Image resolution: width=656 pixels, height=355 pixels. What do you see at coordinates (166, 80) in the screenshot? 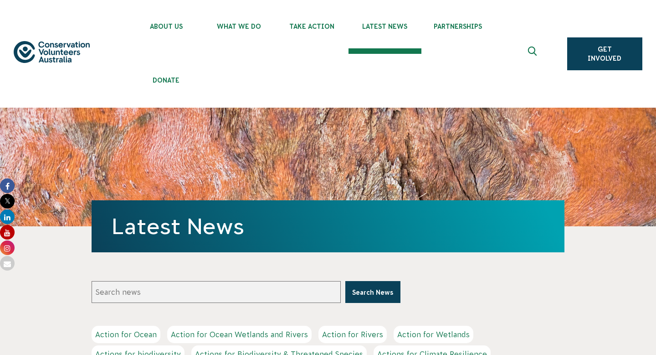
I see `span: Donate` at bounding box center [166, 80].